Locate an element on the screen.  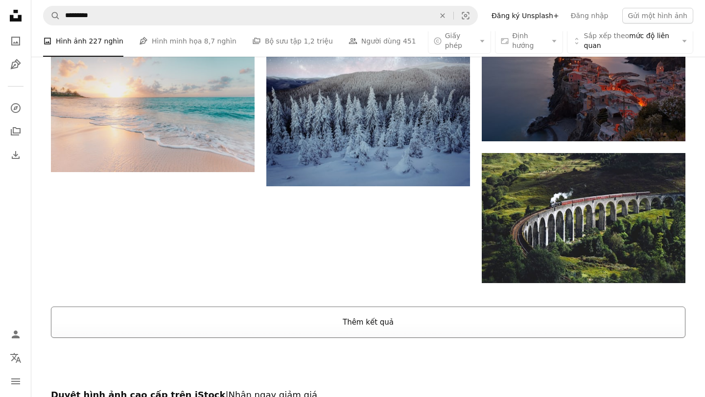
a: Đăng nhập / Đăng ký is located at coordinates (16, 335).